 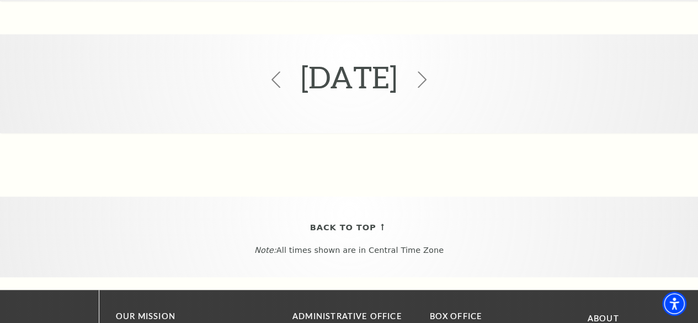 I want to click on a: About, so click(x=603, y=318).